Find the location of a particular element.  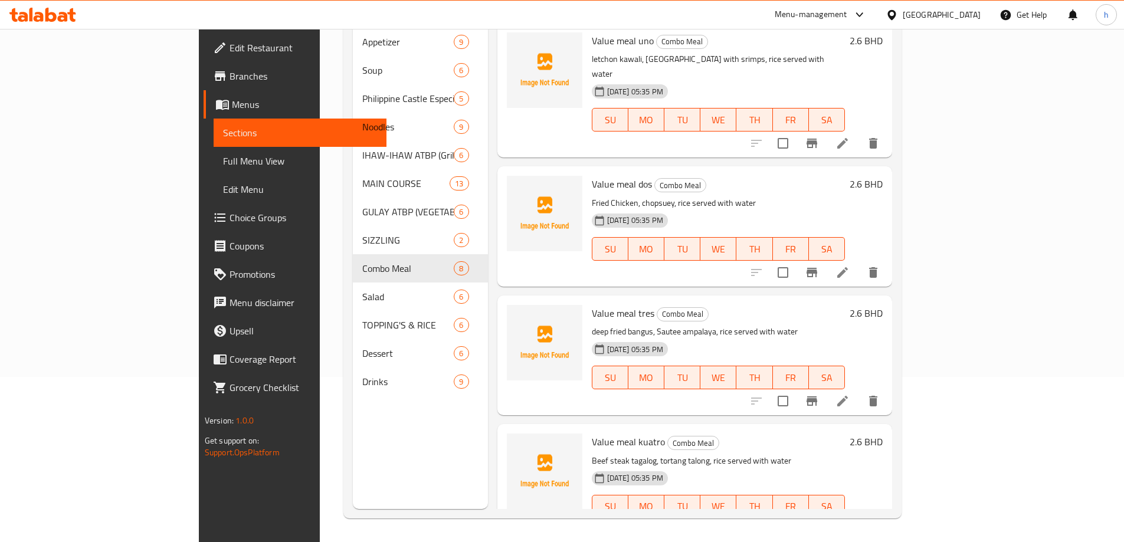

span: Coverage Report is located at coordinates (303, 359).